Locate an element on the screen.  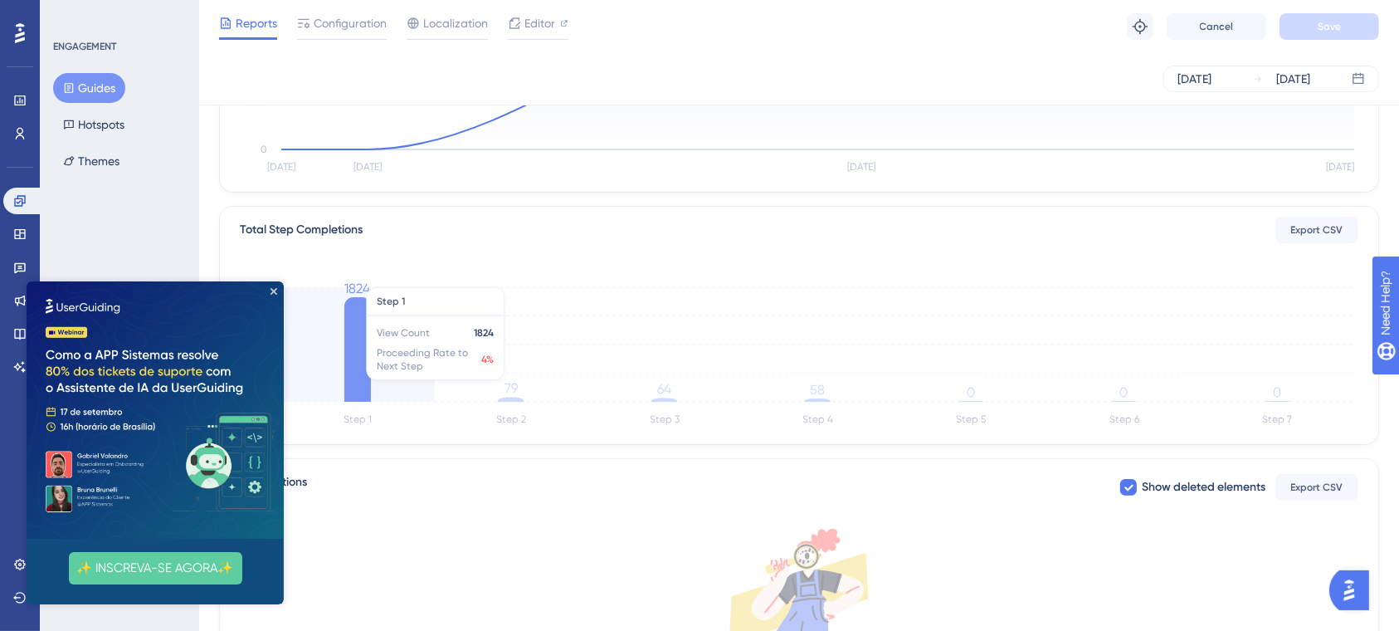
tspan: Step 6 is located at coordinates (1124, 420).